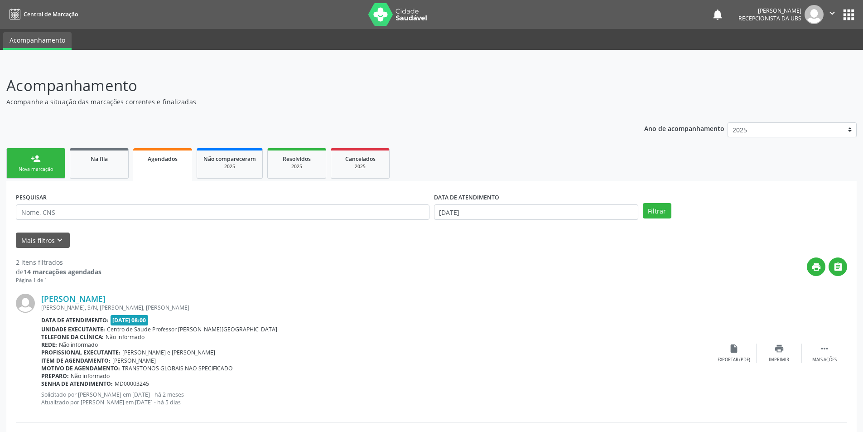 The image size is (863, 432). What do you see at coordinates (58, 271) in the screenshot?
I see `div: de` at bounding box center [58, 271].